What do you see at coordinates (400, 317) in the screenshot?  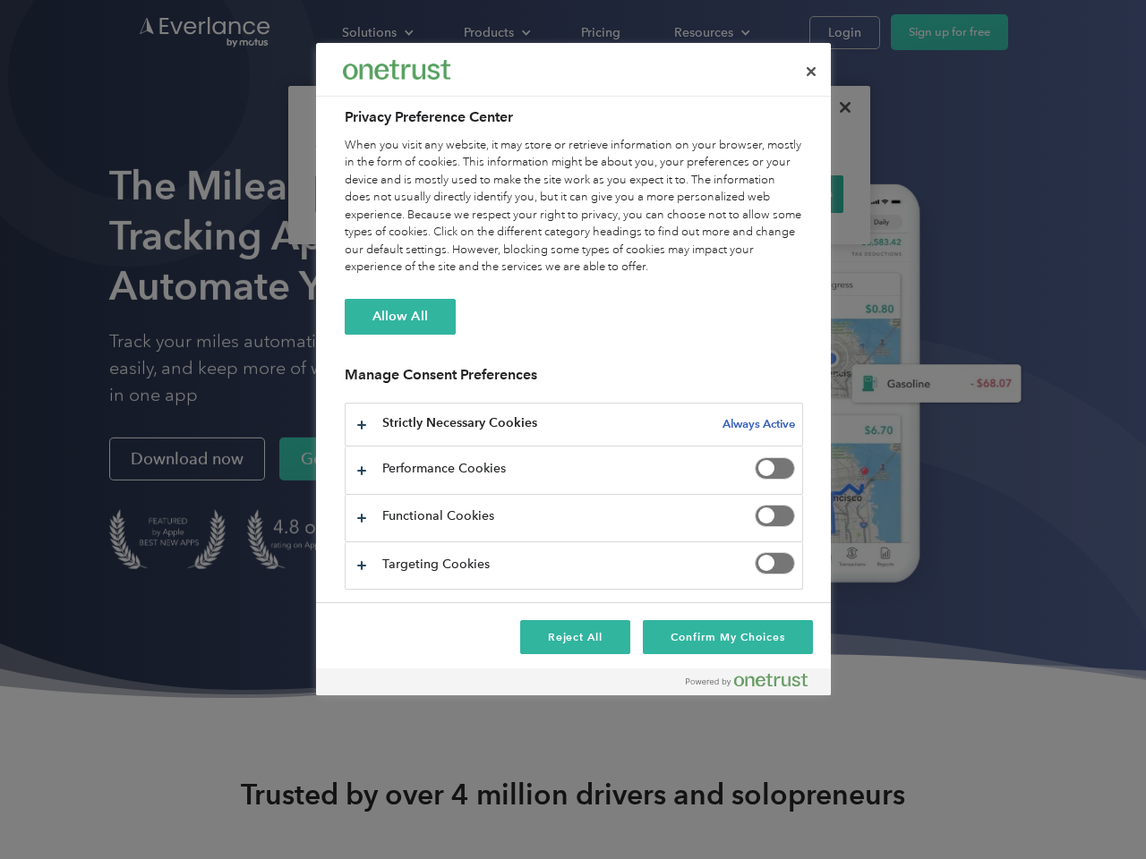 I see `button: Allow All` at bounding box center [400, 317].